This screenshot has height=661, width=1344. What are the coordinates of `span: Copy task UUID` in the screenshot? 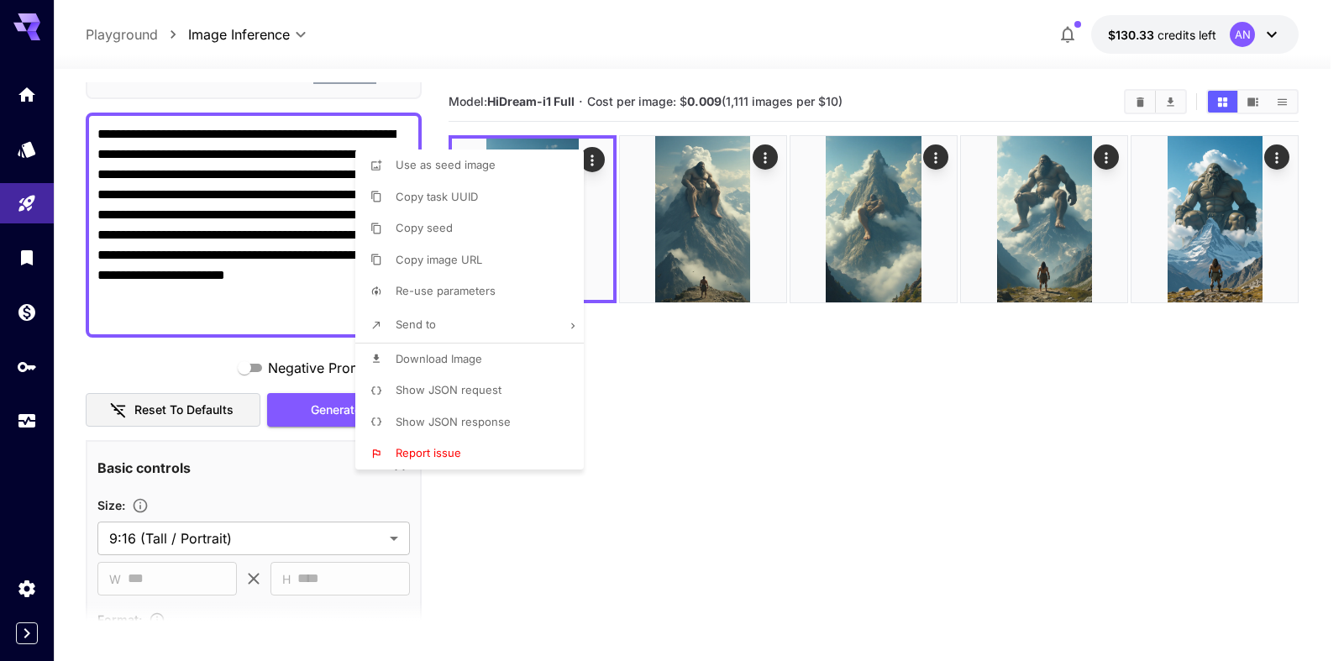 It's located at (437, 197).